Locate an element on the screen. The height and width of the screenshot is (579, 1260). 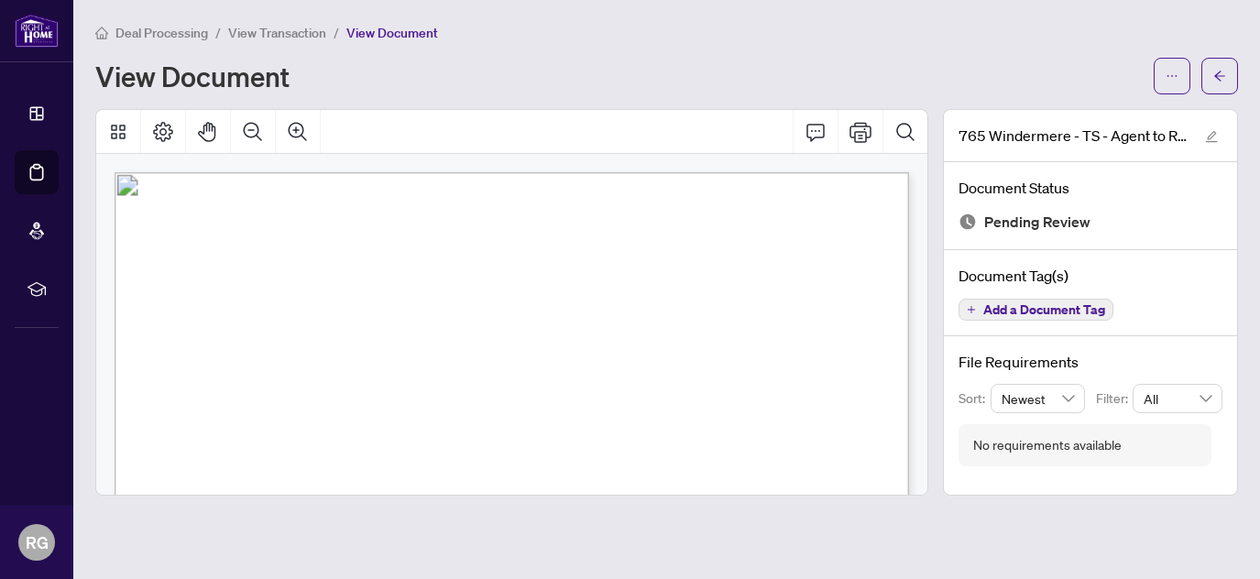
h1: View Document is located at coordinates (192, 76).